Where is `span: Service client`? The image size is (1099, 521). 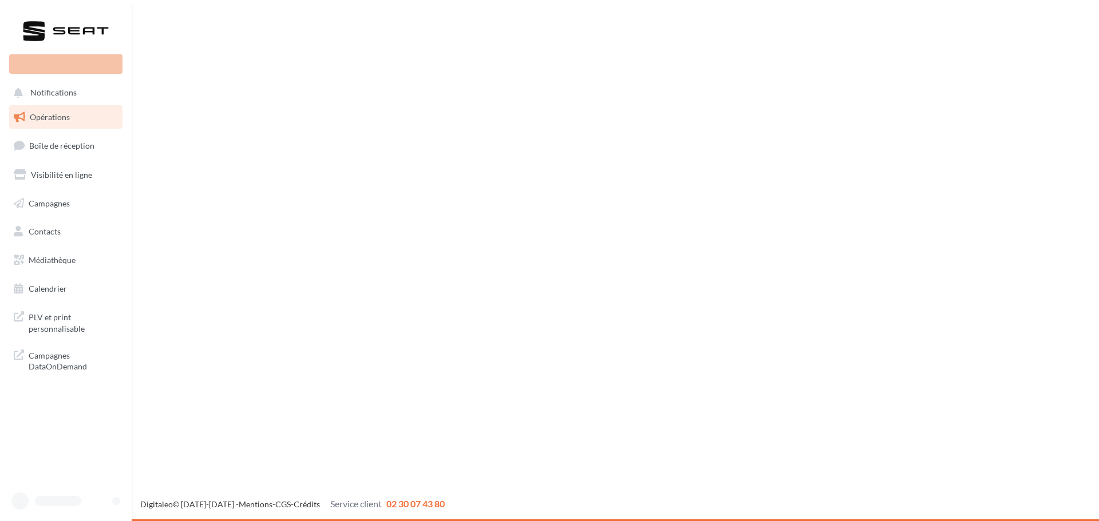
span: Service client is located at coordinates (356, 504).